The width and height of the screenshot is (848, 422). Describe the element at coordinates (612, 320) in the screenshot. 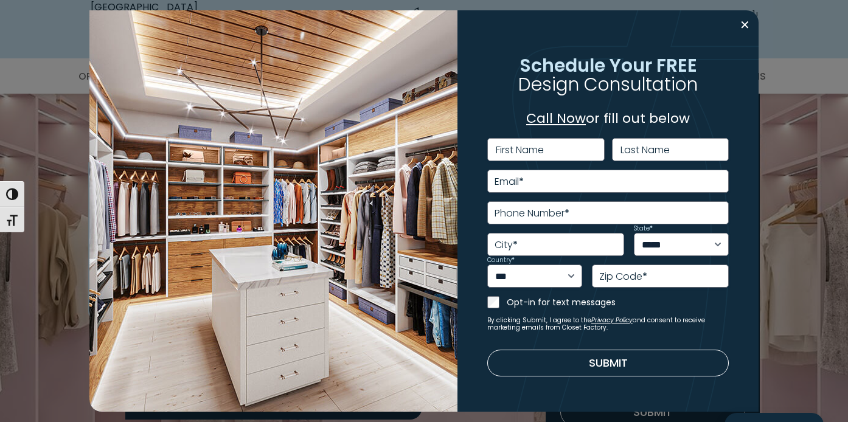

I see `a: Privacy Policy` at that location.